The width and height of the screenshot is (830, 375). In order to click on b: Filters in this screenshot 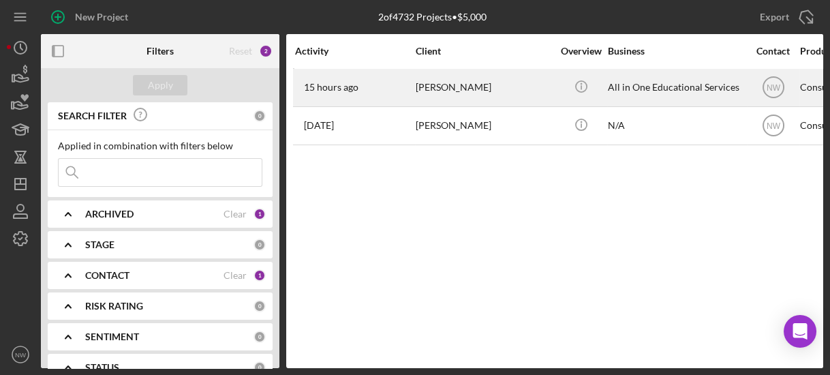, I will do `click(160, 51)`.